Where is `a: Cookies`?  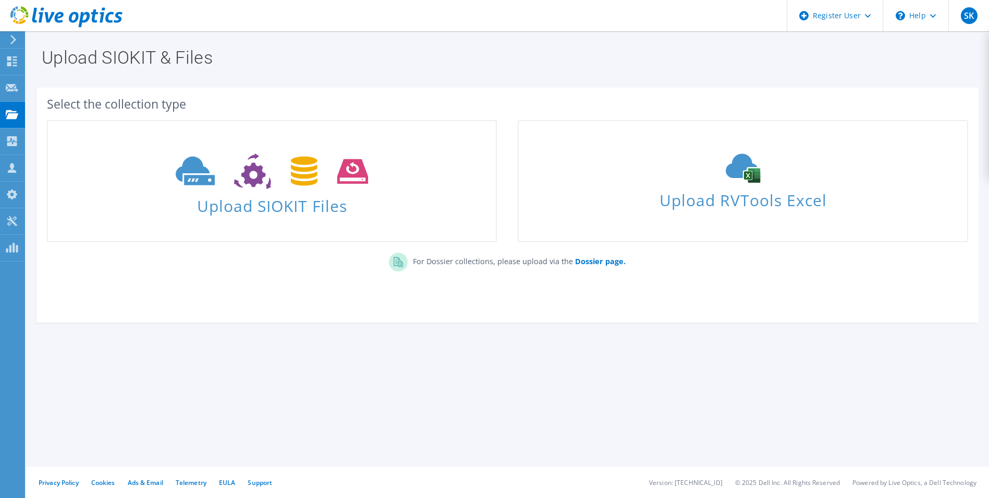
a: Cookies is located at coordinates (103, 482).